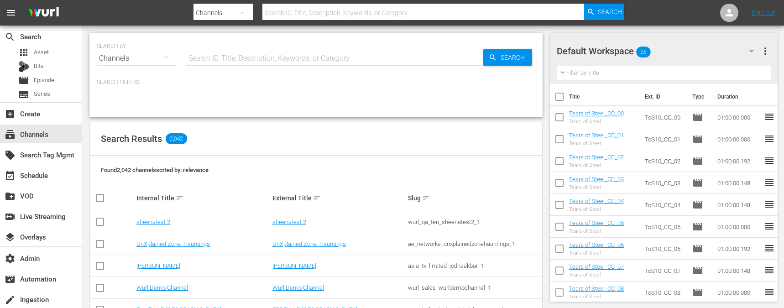 This screenshot has height=308, width=784. I want to click on td: ToS10_CC_06, so click(665, 249).